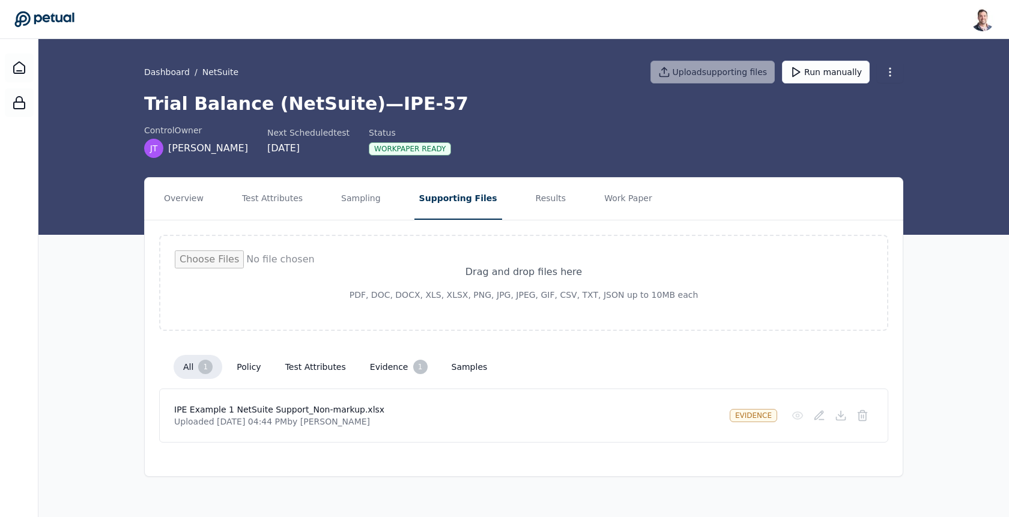 The width and height of the screenshot is (1009, 517). I want to click on div: control Owner, so click(196, 130).